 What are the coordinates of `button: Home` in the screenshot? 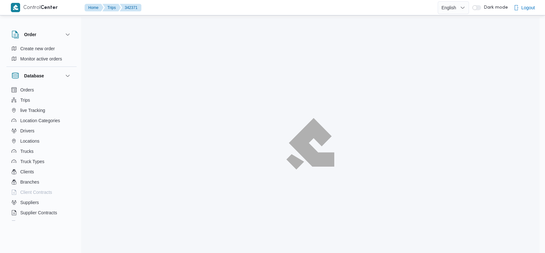 It's located at (94, 8).